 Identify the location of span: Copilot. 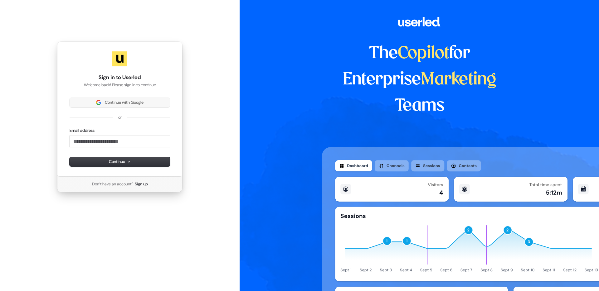
(423, 54).